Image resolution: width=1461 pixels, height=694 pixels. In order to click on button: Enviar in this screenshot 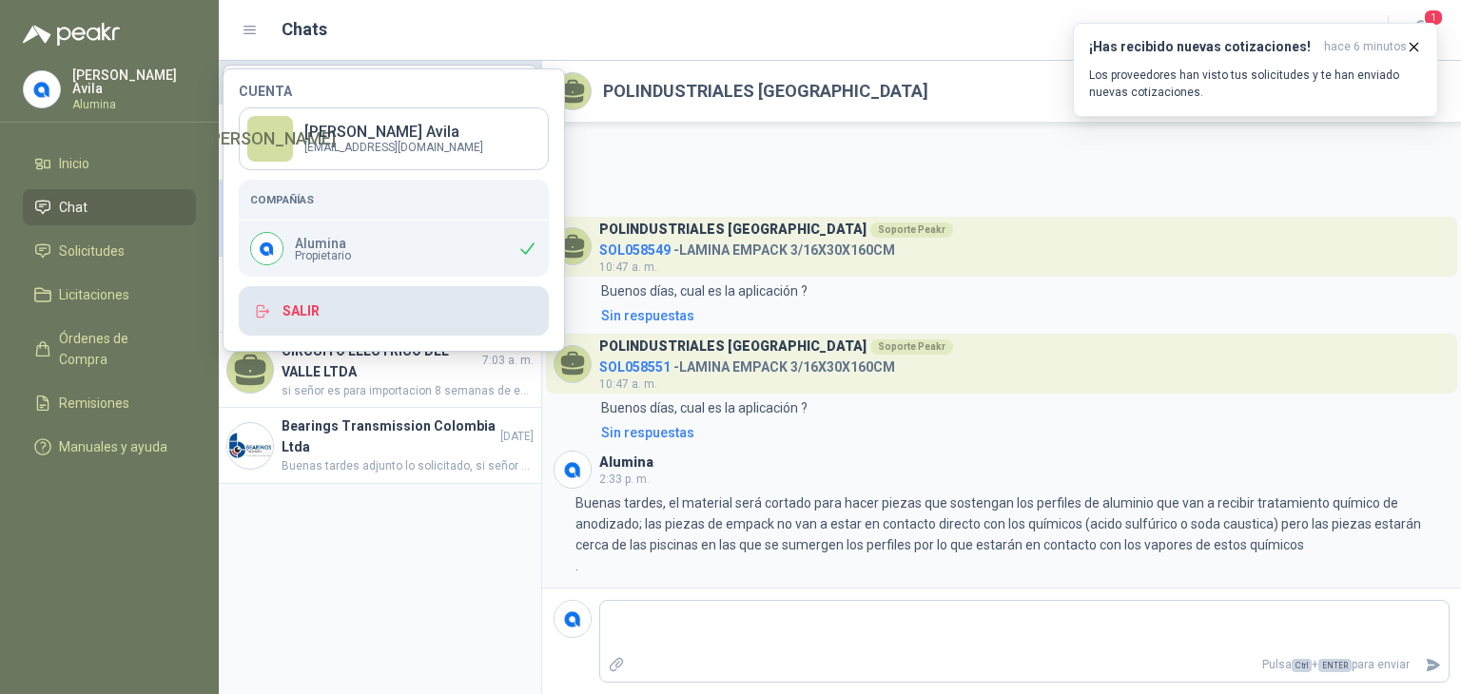, I will do `click(1432, 665)`.